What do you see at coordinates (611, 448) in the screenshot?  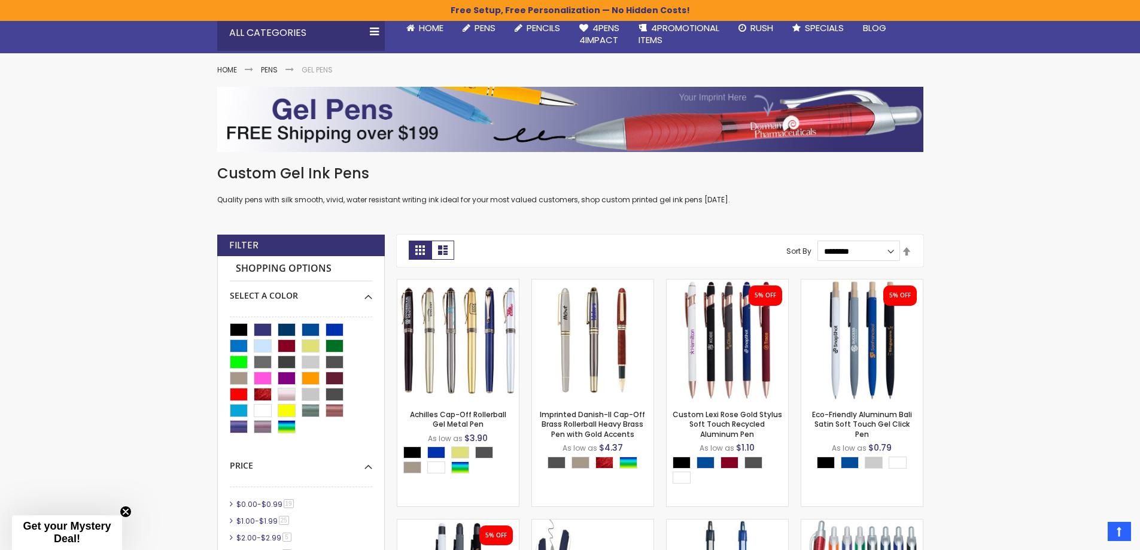 I see `span: $4.37` at bounding box center [611, 448].